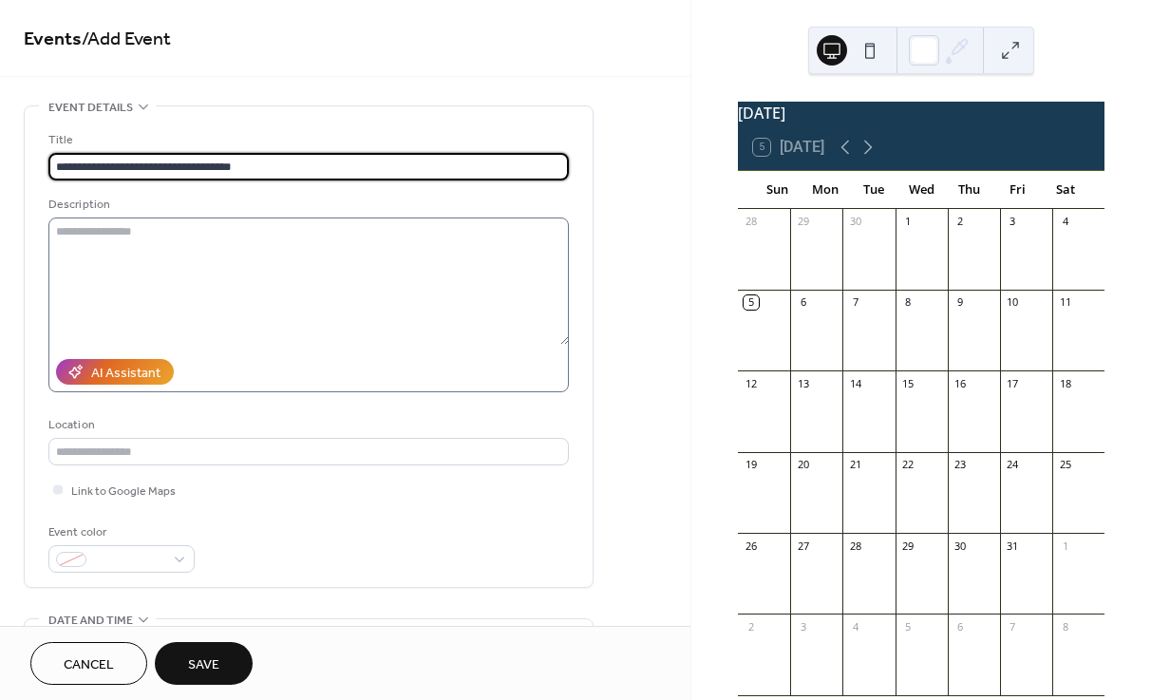 This screenshot has height=700, width=1151. What do you see at coordinates (921, 190) in the screenshot?
I see `div: Wed` at bounding box center [921, 190].